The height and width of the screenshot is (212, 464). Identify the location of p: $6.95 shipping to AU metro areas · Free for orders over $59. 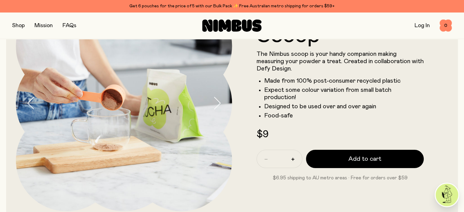
(340, 178).